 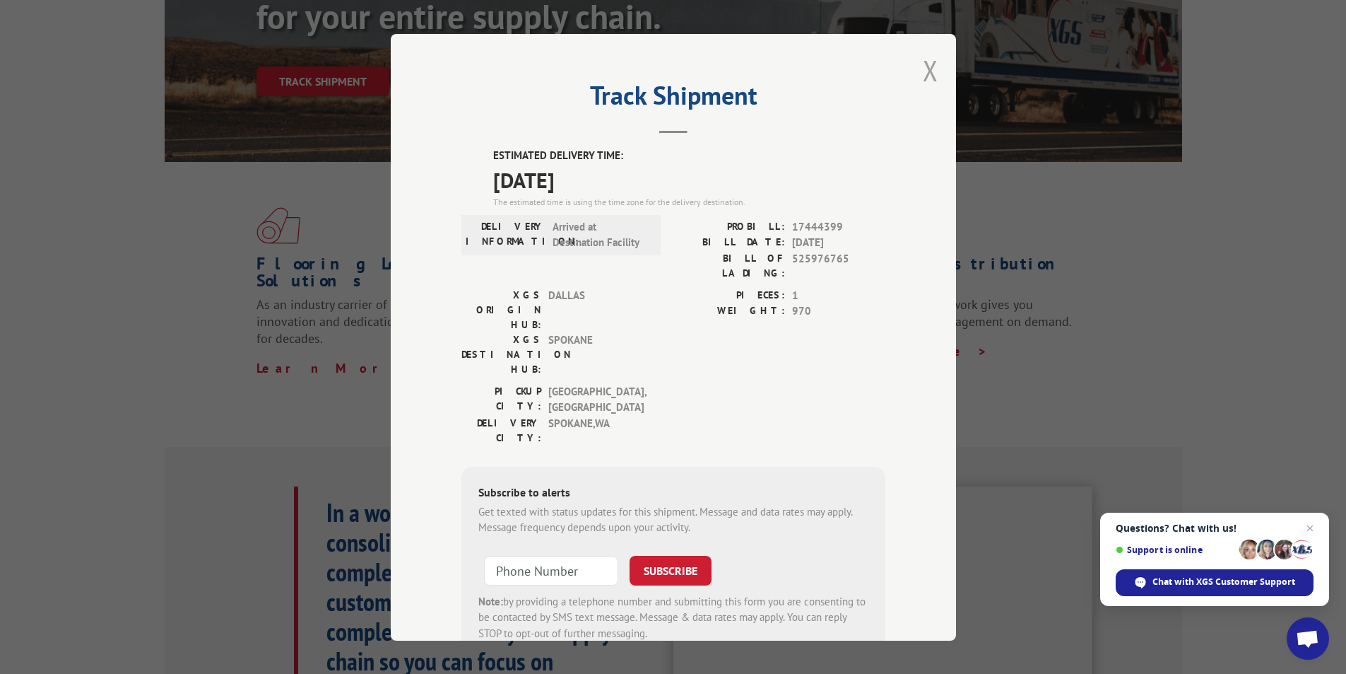 What do you see at coordinates (551, 570) in the screenshot?
I see `input: Phone Number` at bounding box center [551, 570].